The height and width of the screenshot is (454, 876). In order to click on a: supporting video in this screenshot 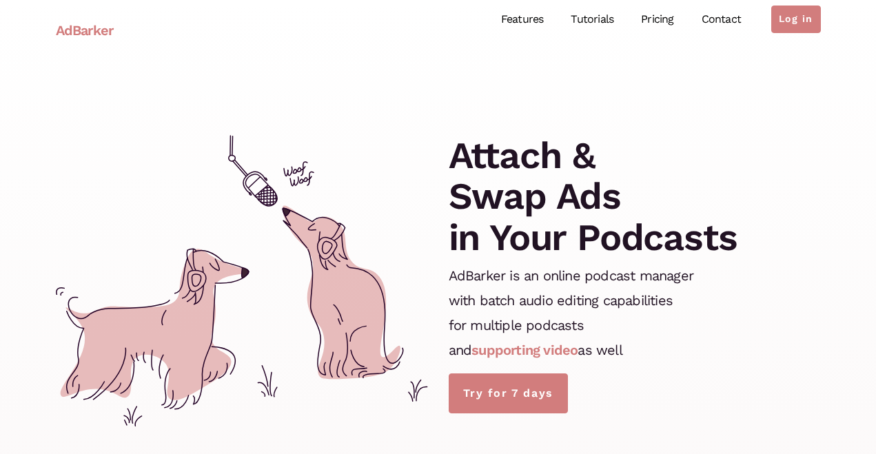, I will do `click(525, 350)`.